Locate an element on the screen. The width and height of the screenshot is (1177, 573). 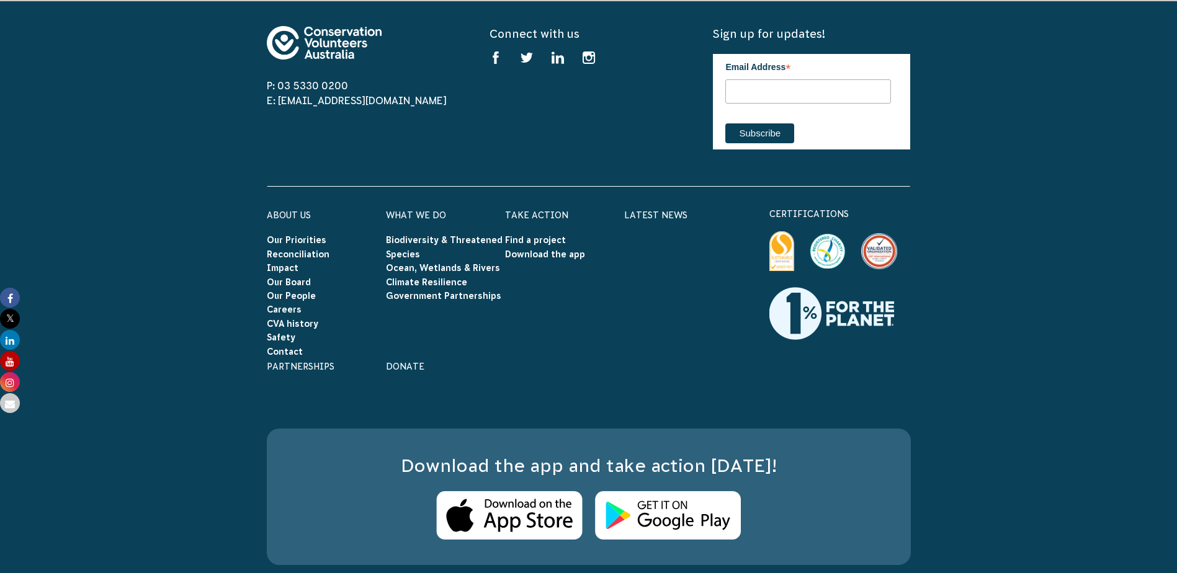
a: Climate Resilience is located at coordinates (426, 282).